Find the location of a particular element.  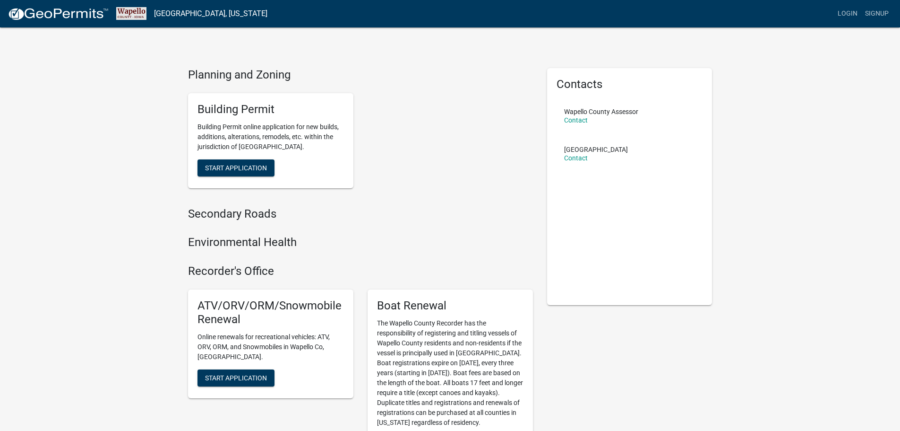

h5: Boat Renewal is located at coordinates (450, 305).